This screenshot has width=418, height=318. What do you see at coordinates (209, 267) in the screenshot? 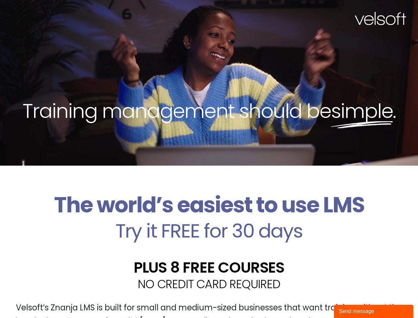
I see `h2: PLUS 8 FREE COURSES` at bounding box center [209, 267].